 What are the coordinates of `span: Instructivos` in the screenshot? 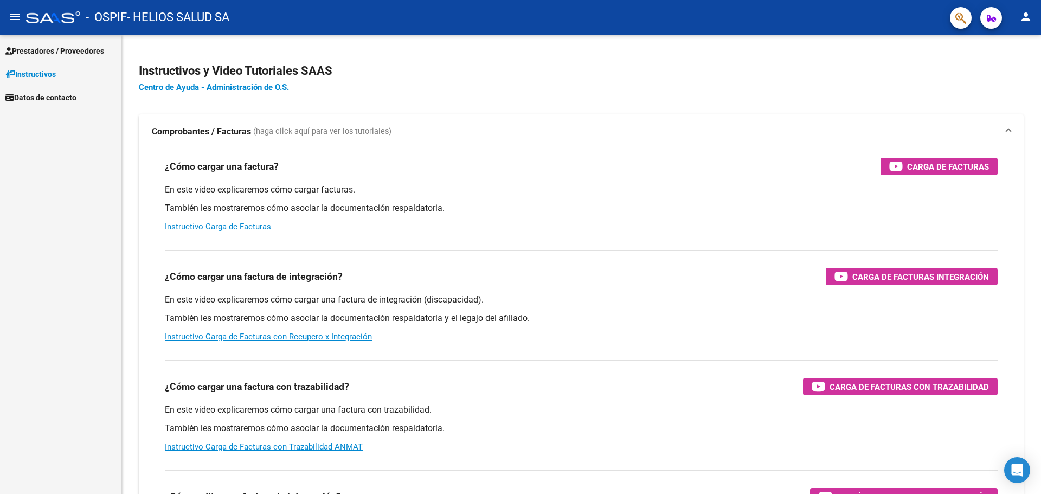 It's located at (30, 74).